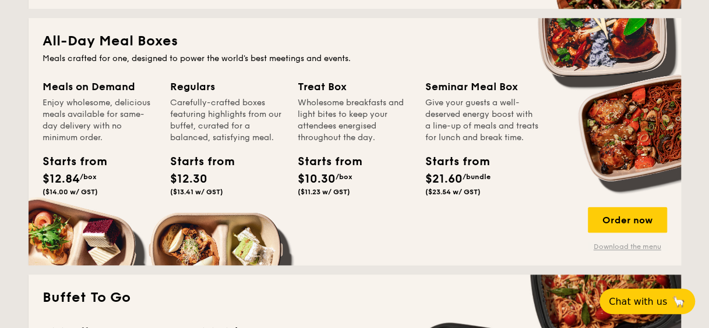 Image resolution: width=709 pixels, height=328 pixels. Describe the element at coordinates (482, 121) in the screenshot. I see `div: Give your guests a well-deserved energy boost with a line-up of meals and treats for lunch and br...` at that location.